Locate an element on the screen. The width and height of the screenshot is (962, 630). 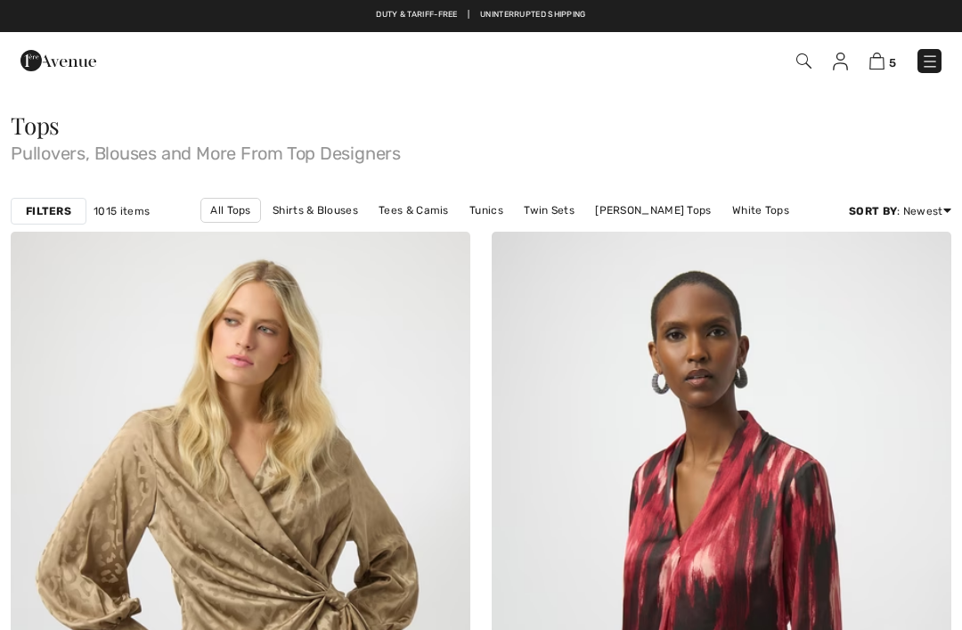
span: Tops is located at coordinates (35, 125).